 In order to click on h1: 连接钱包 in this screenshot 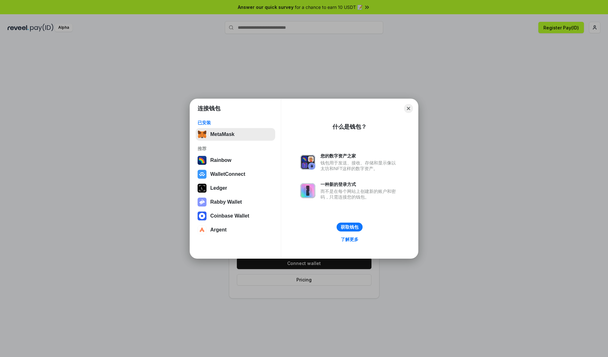, I will do `click(209, 109)`.